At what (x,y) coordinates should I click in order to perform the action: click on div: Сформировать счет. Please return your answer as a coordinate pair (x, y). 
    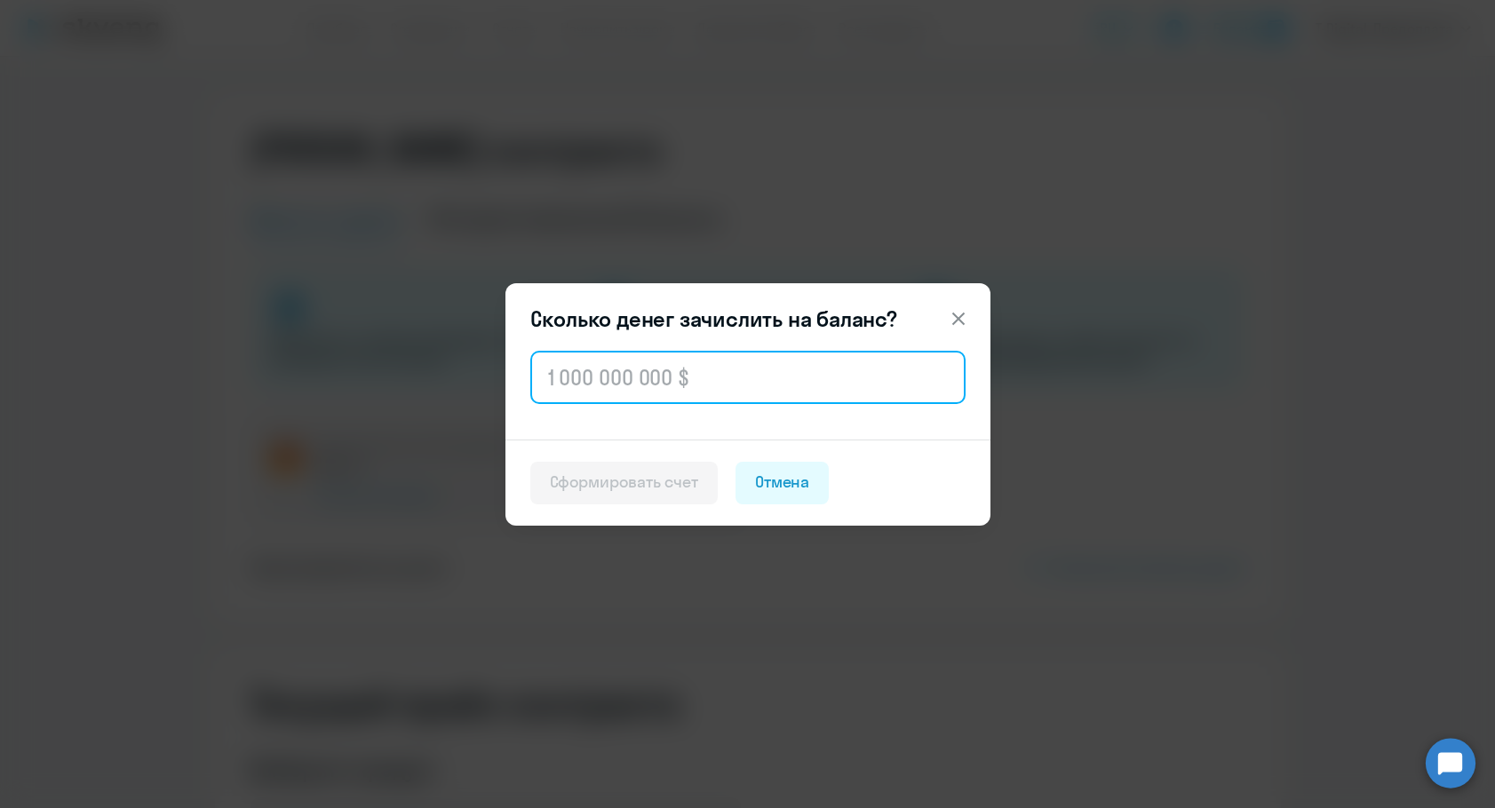
    Looking at the image, I should click on (624, 482).